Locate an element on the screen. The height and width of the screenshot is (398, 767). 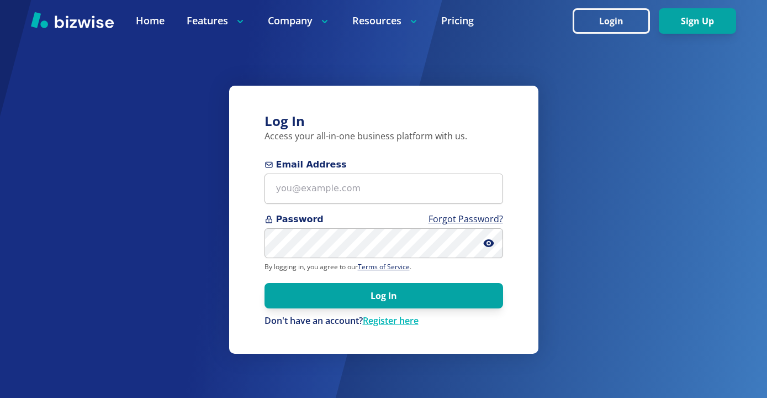
div: Don't have an account?Register here is located at coordinates (384, 321).